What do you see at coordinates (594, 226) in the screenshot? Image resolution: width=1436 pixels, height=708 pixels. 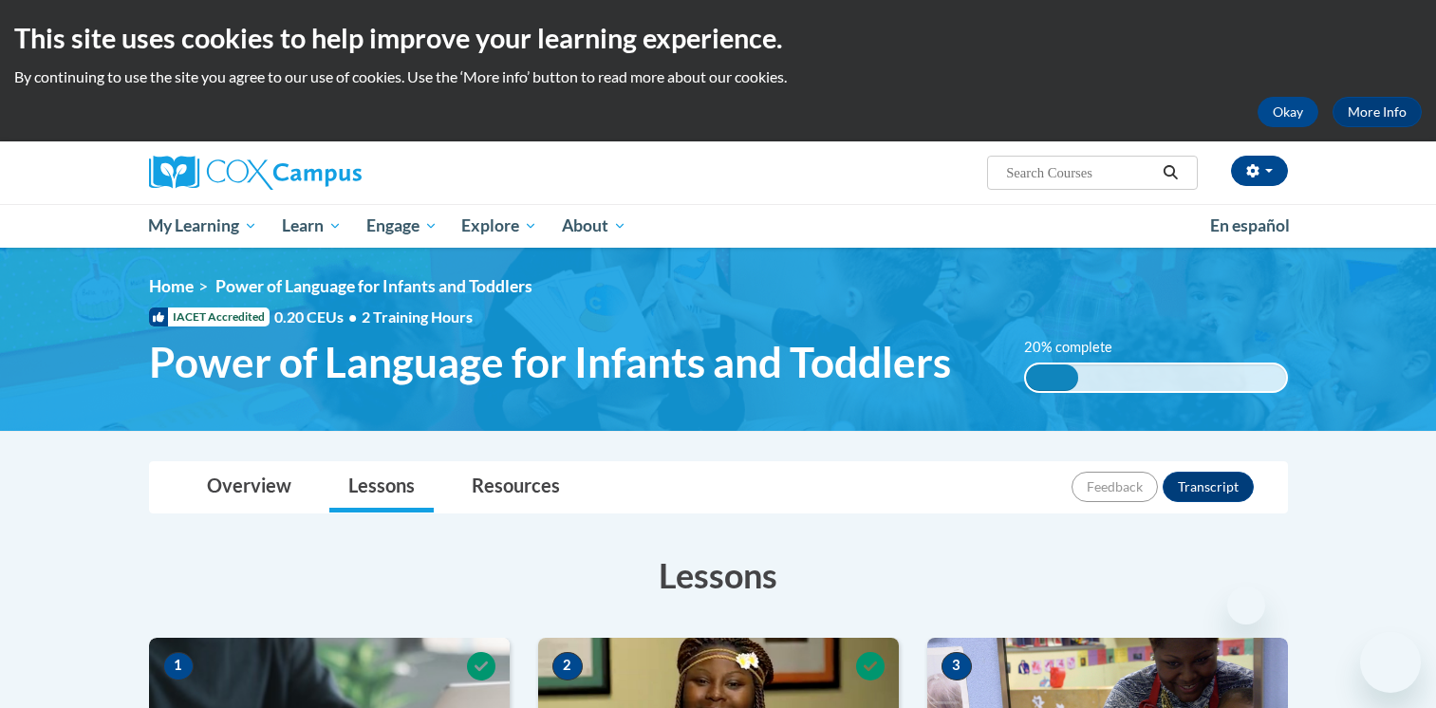 I see `a: About` at bounding box center [594, 226].